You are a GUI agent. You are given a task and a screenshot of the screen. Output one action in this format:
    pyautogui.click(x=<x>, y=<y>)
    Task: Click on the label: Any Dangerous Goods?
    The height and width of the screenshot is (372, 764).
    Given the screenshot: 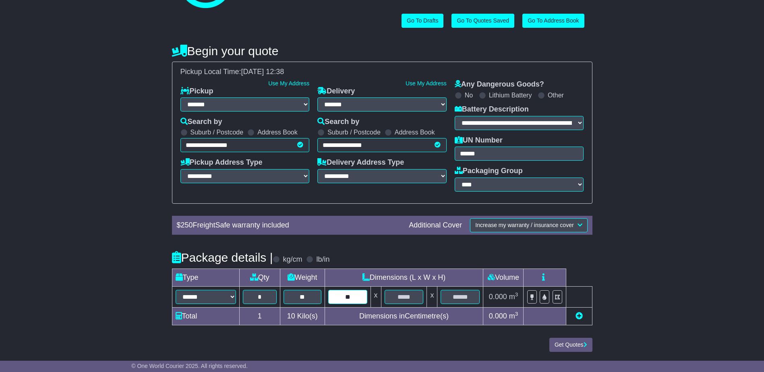 What is the action you would take?
    pyautogui.click(x=499, y=85)
    